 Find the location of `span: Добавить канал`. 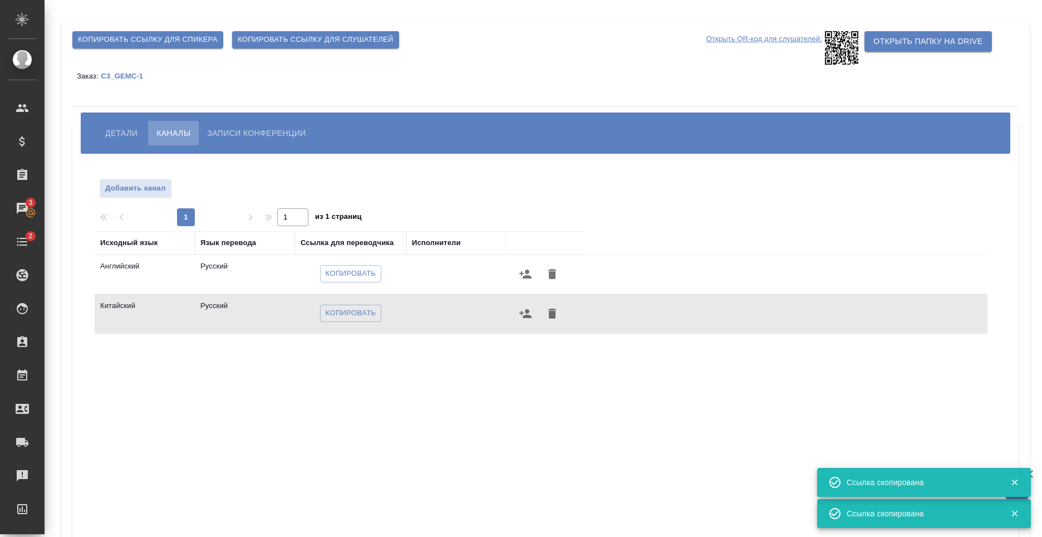

span: Добавить канал is located at coordinates (135, 188).